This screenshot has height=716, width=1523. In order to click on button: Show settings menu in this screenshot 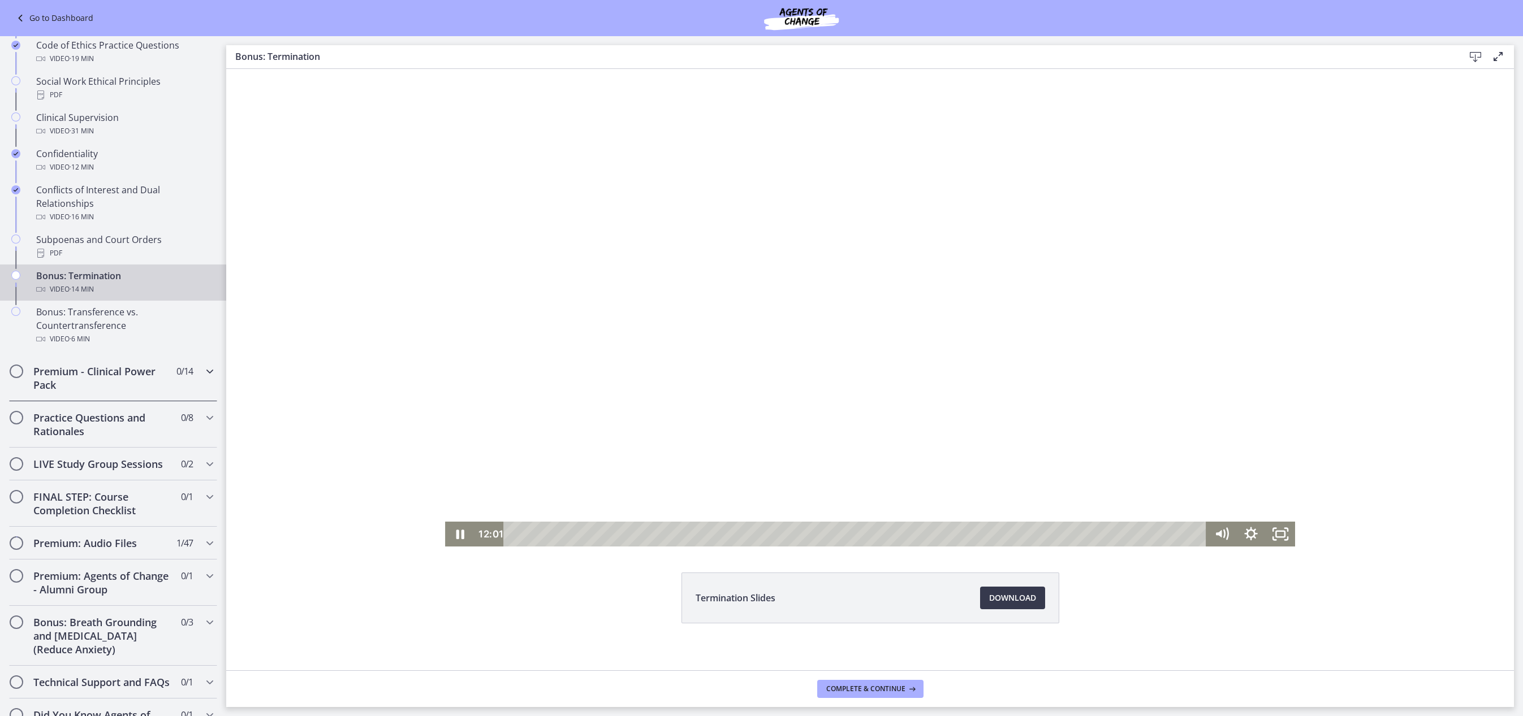, I will do `click(1025, 465)`.